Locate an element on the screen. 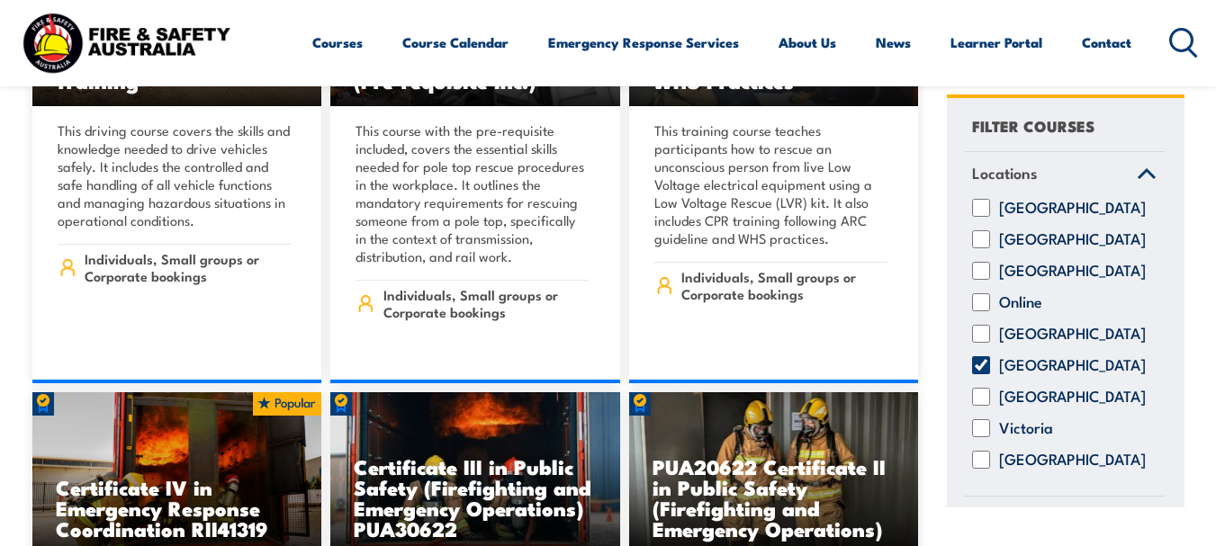 This screenshot has height=546, width=1216. a: Locations is located at coordinates (1064, 176).